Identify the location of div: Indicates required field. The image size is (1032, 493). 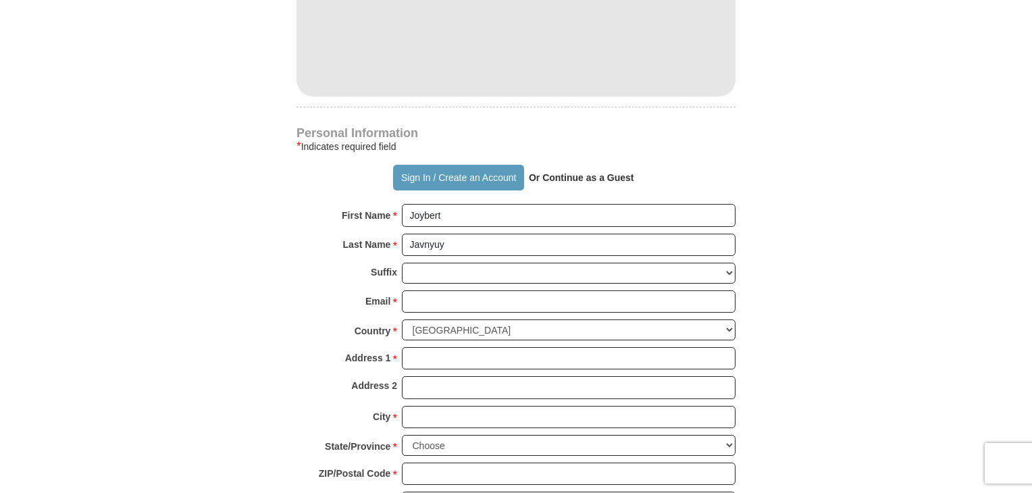
(516, 147).